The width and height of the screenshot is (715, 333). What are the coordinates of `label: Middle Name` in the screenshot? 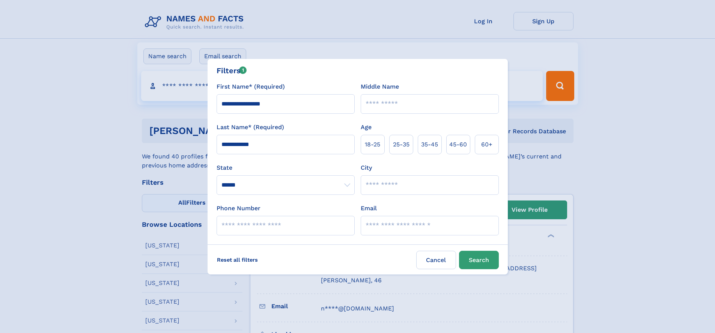 It's located at (380, 87).